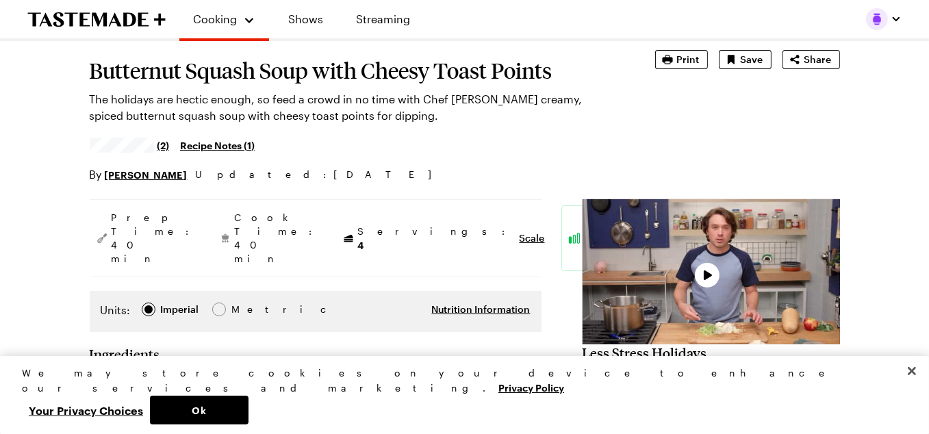  Describe the element at coordinates (752, 60) in the screenshot. I see `span: Save` at that location.